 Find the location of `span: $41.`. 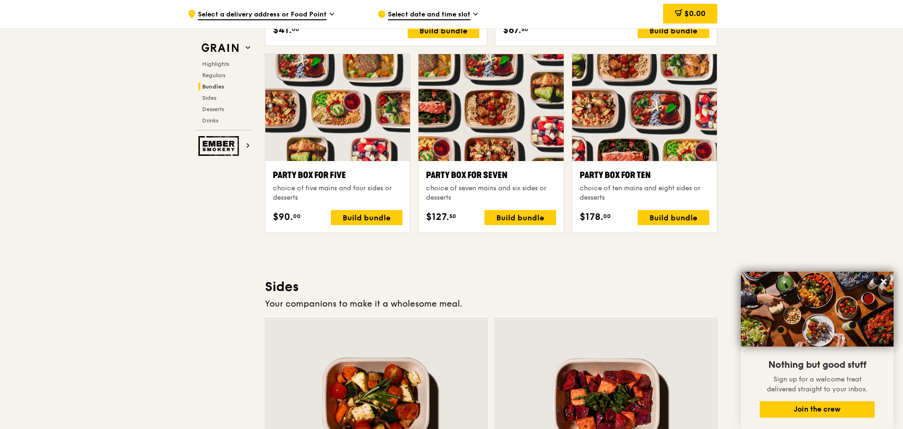

span: $41. is located at coordinates (282, 30).